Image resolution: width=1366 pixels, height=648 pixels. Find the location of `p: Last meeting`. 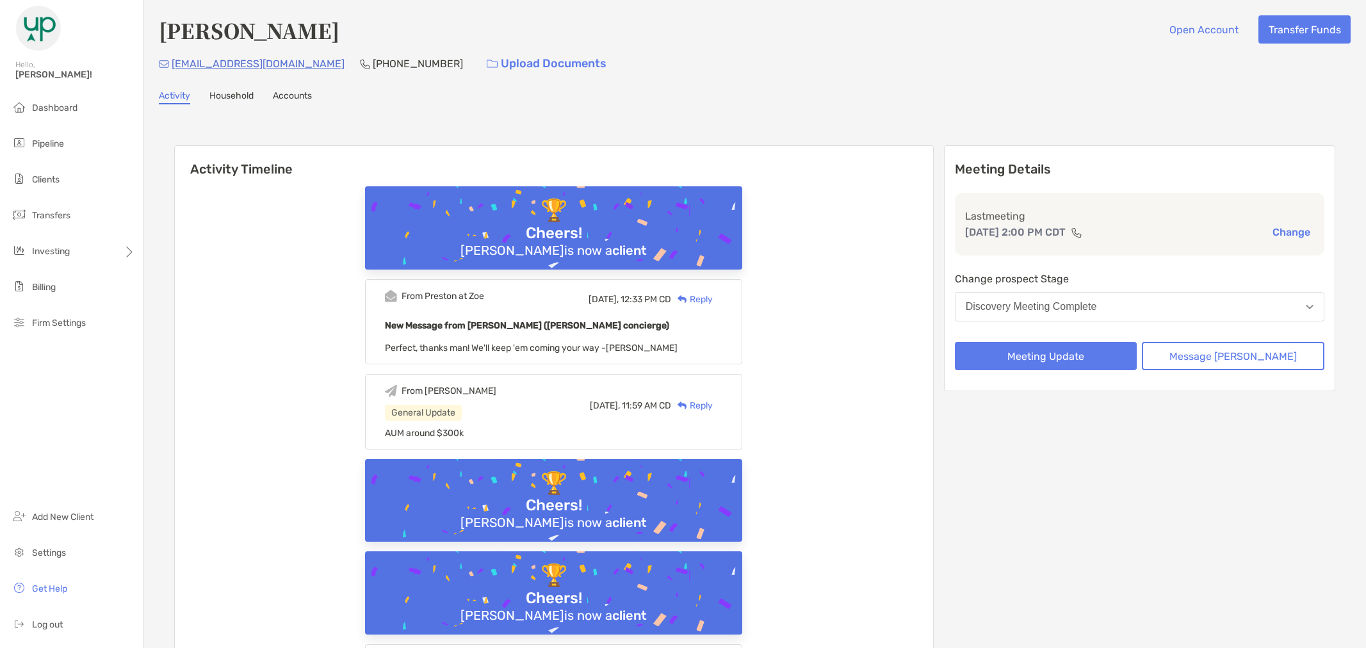

p: Last meeting is located at coordinates (1140, 216).